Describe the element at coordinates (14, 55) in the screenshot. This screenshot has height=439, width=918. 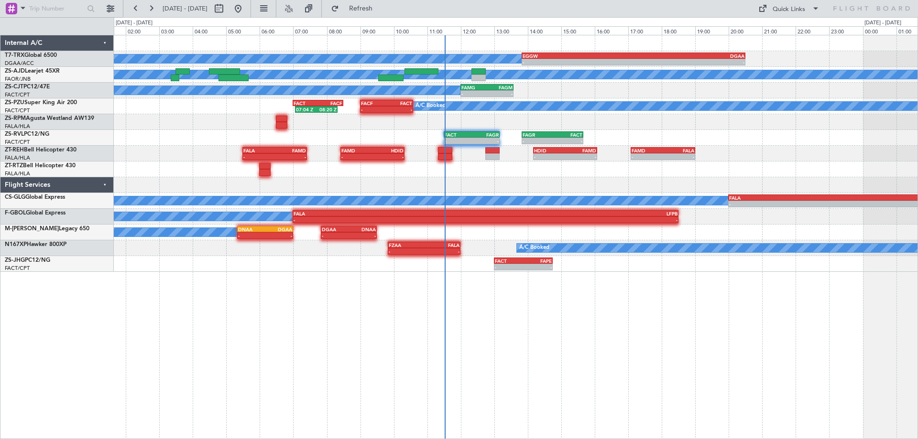
I see `span: T7-TRX` at that location.